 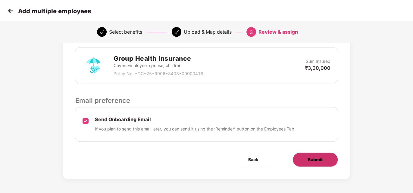 What do you see at coordinates (315, 160) in the screenshot?
I see `button: Submit` at bounding box center [315, 160].